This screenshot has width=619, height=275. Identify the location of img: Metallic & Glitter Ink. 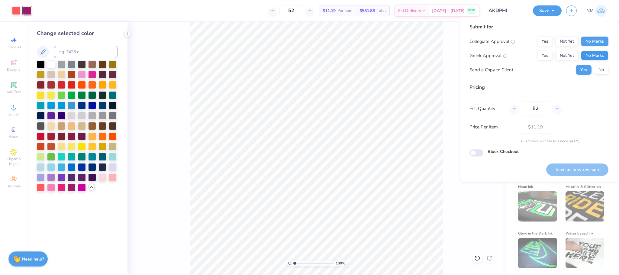
(585, 206).